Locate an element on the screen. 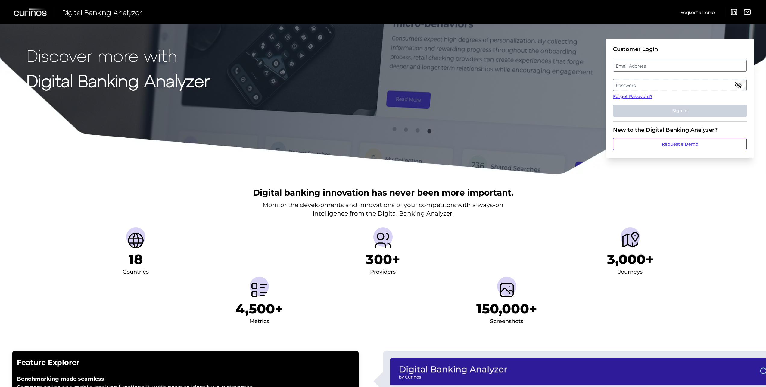 This screenshot has width=766, height=387. h2: Digital banking innovation has never been more important. is located at coordinates (383, 192).